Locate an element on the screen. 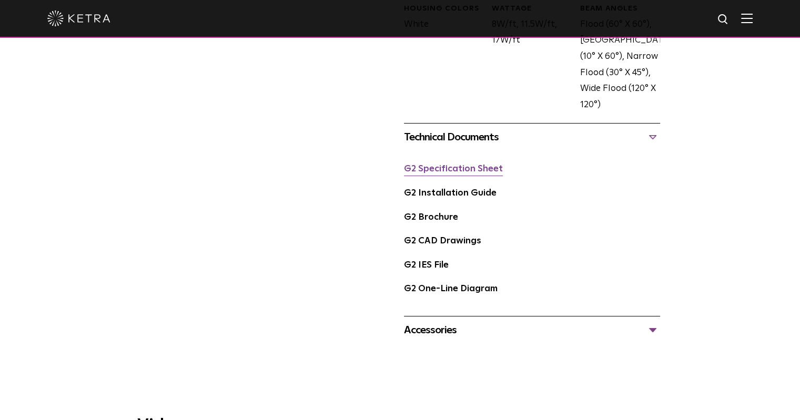 The image size is (800, 420). a: G2 One-Line Diagram is located at coordinates (451, 289).